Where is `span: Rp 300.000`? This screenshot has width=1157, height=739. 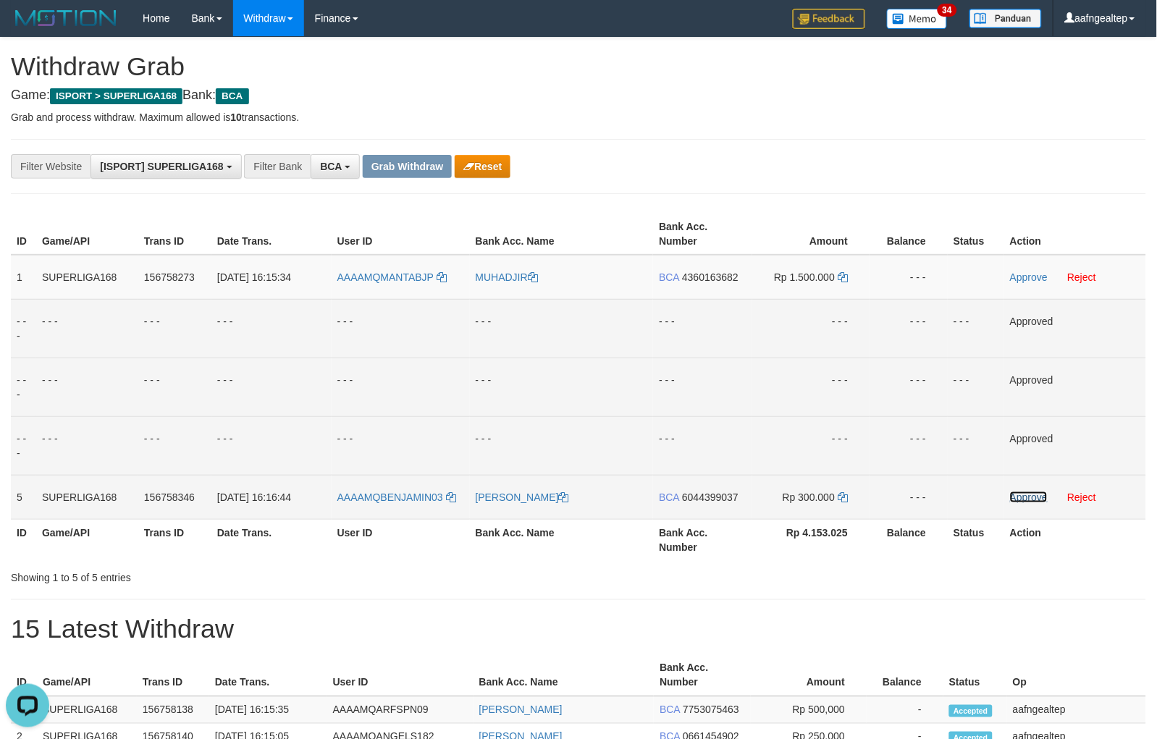 span: Rp 300.000 is located at coordinates (809, 497).